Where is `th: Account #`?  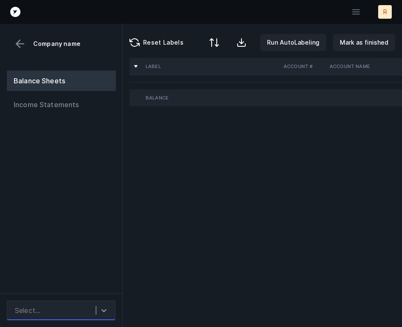
th: Account # is located at coordinates (303, 66).